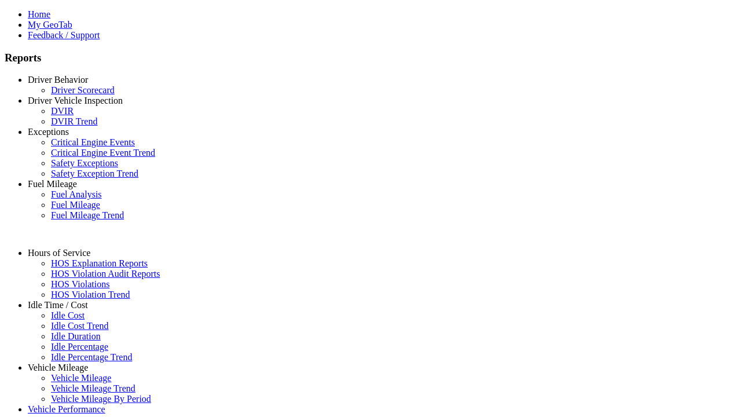  I want to click on a: Vehicle Mileage Trend, so click(93, 388).